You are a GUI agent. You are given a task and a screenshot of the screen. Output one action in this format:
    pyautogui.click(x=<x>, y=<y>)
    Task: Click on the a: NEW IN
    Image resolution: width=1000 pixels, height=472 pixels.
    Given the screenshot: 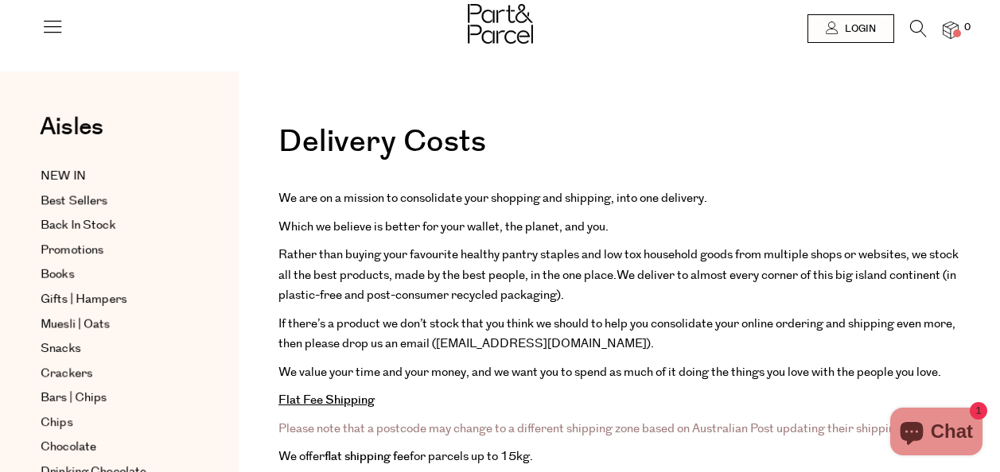 What is the action you would take?
    pyautogui.click(x=113, y=177)
    